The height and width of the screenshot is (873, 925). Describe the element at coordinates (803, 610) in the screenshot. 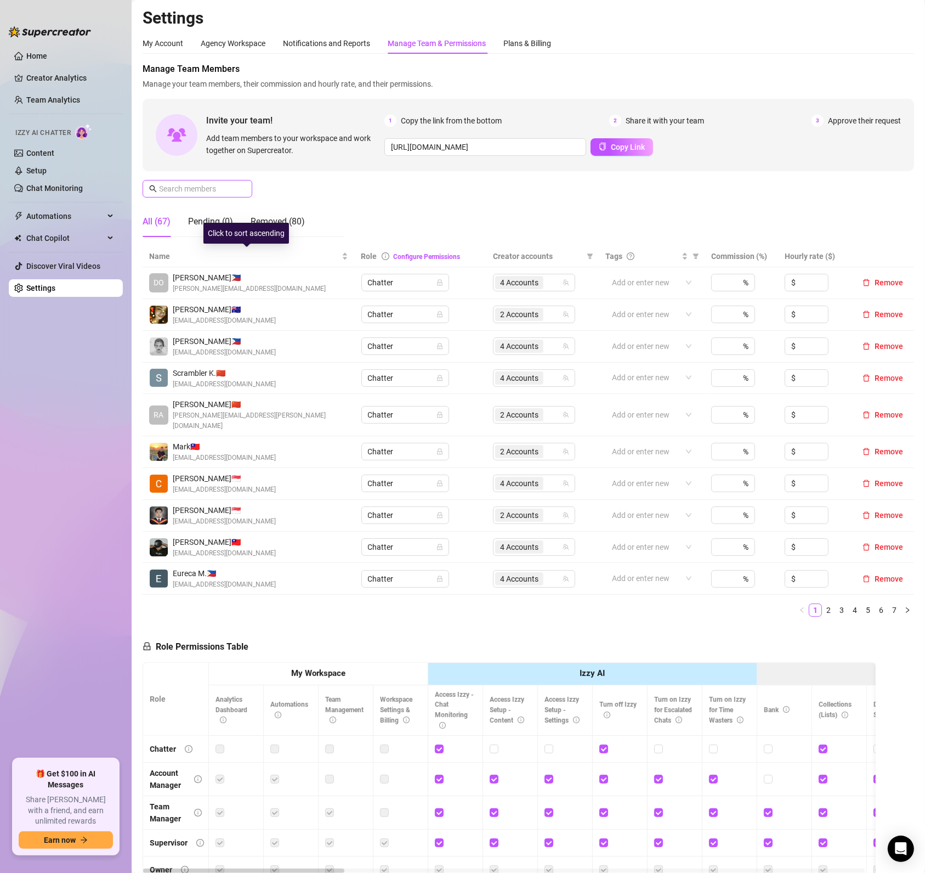

I see `li: Previous Page` at that location.